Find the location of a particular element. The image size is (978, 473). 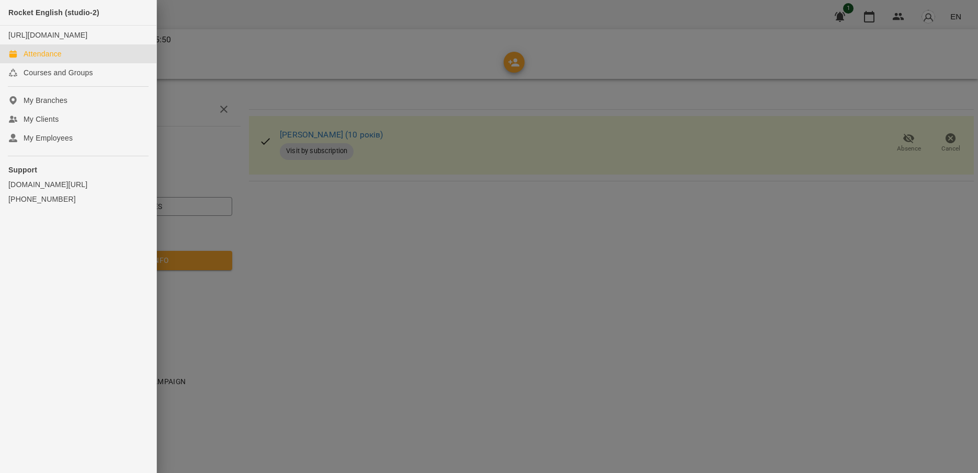

p: Support is located at coordinates (78, 170).